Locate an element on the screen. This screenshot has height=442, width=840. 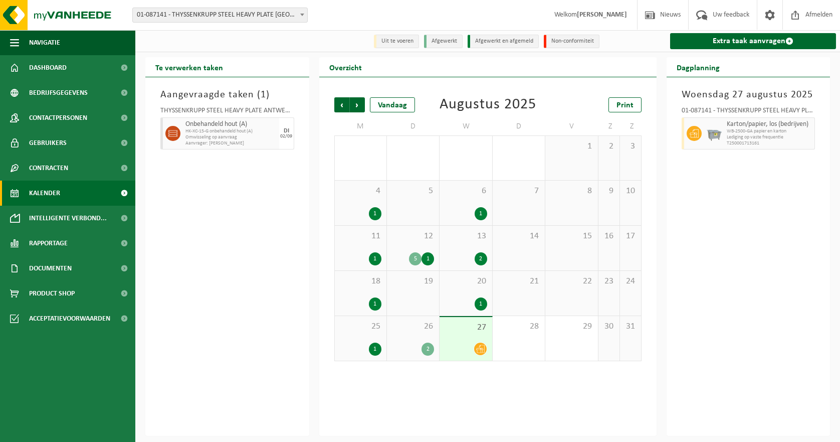
span: Dashboard is located at coordinates (48, 68).